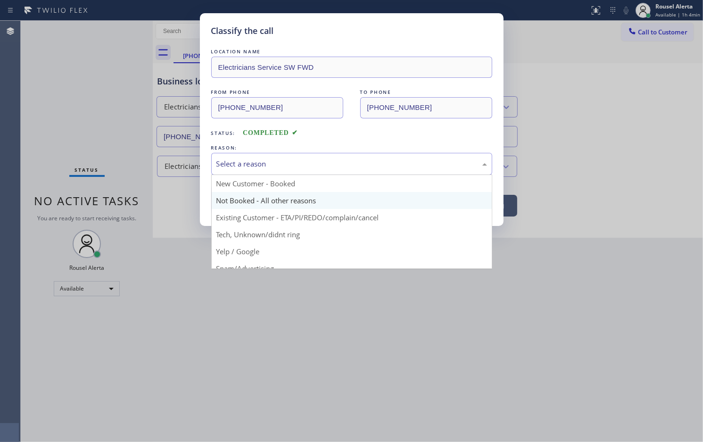  What do you see at coordinates (270, 133) in the screenshot?
I see `span: COMPLETED` at bounding box center [270, 133].